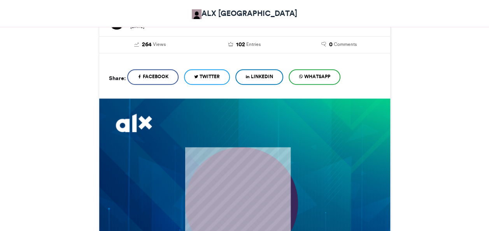 This screenshot has height=231, width=489. I want to click on span: Facebook, so click(155, 77).